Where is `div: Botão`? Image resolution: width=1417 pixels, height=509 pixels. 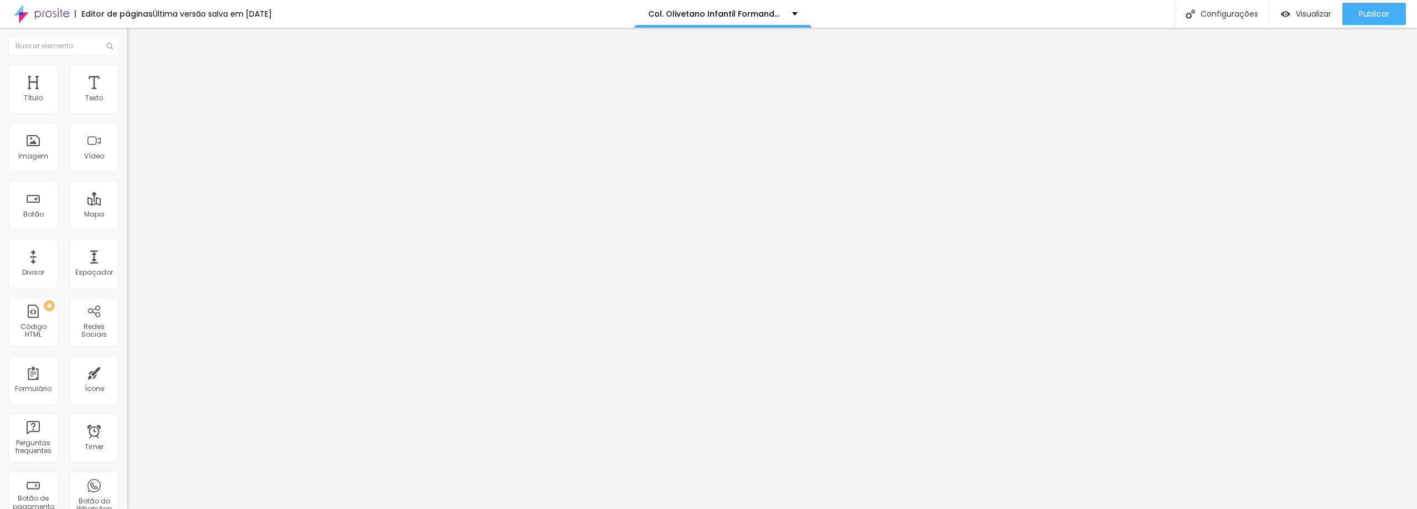
div: Botão is located at coordinates (33, 214).